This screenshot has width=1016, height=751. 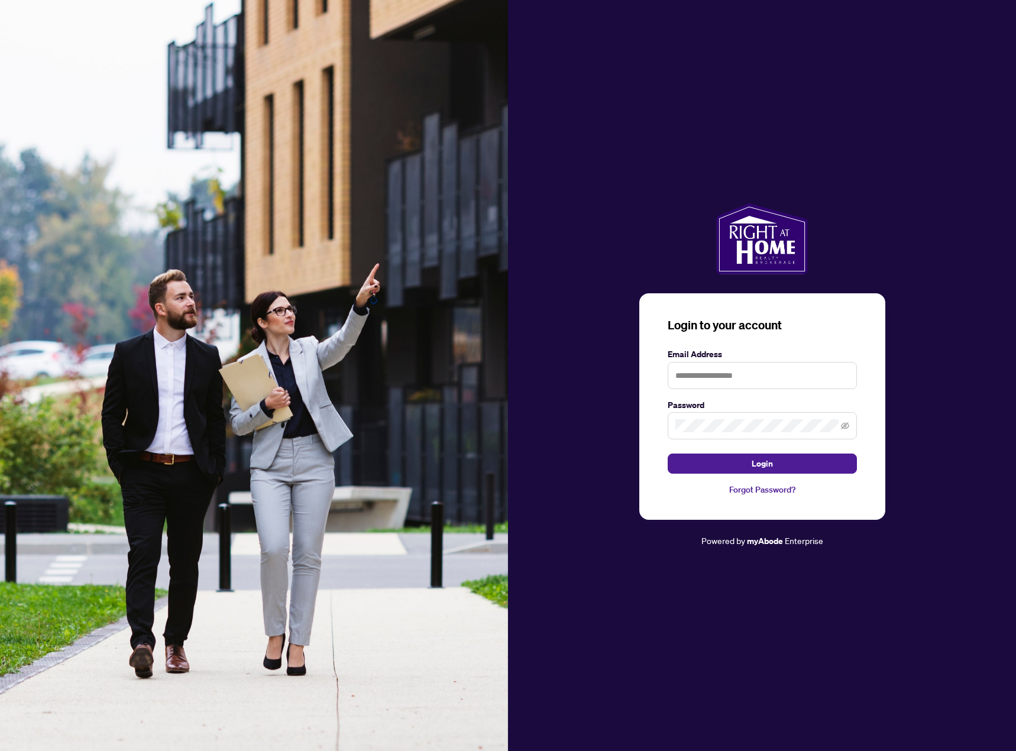 I want to click on span: eye-invisible, so click(x=845, y=426).